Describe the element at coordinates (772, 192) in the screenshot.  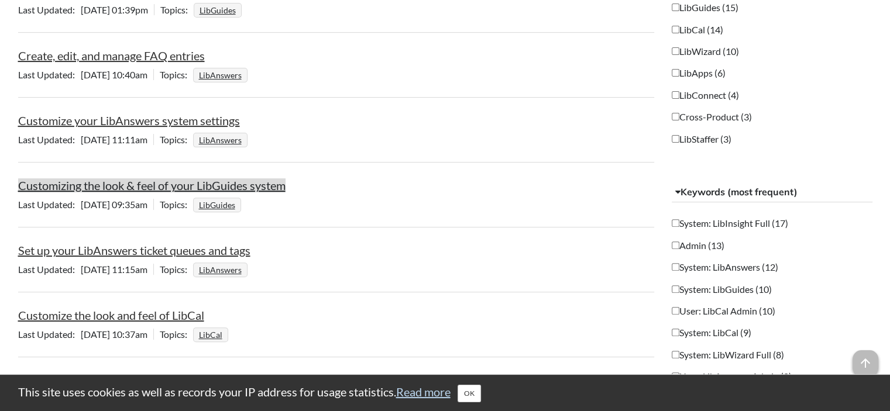
I see `button: Keywords (most frequent)` at that location.